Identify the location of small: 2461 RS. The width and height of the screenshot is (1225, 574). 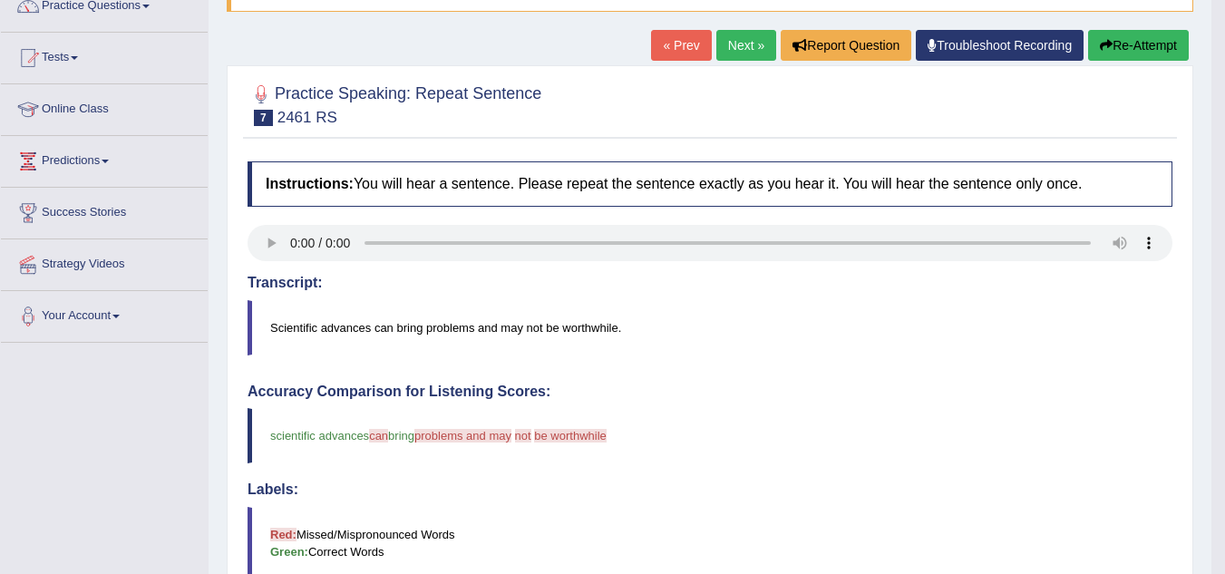
(307, 117).